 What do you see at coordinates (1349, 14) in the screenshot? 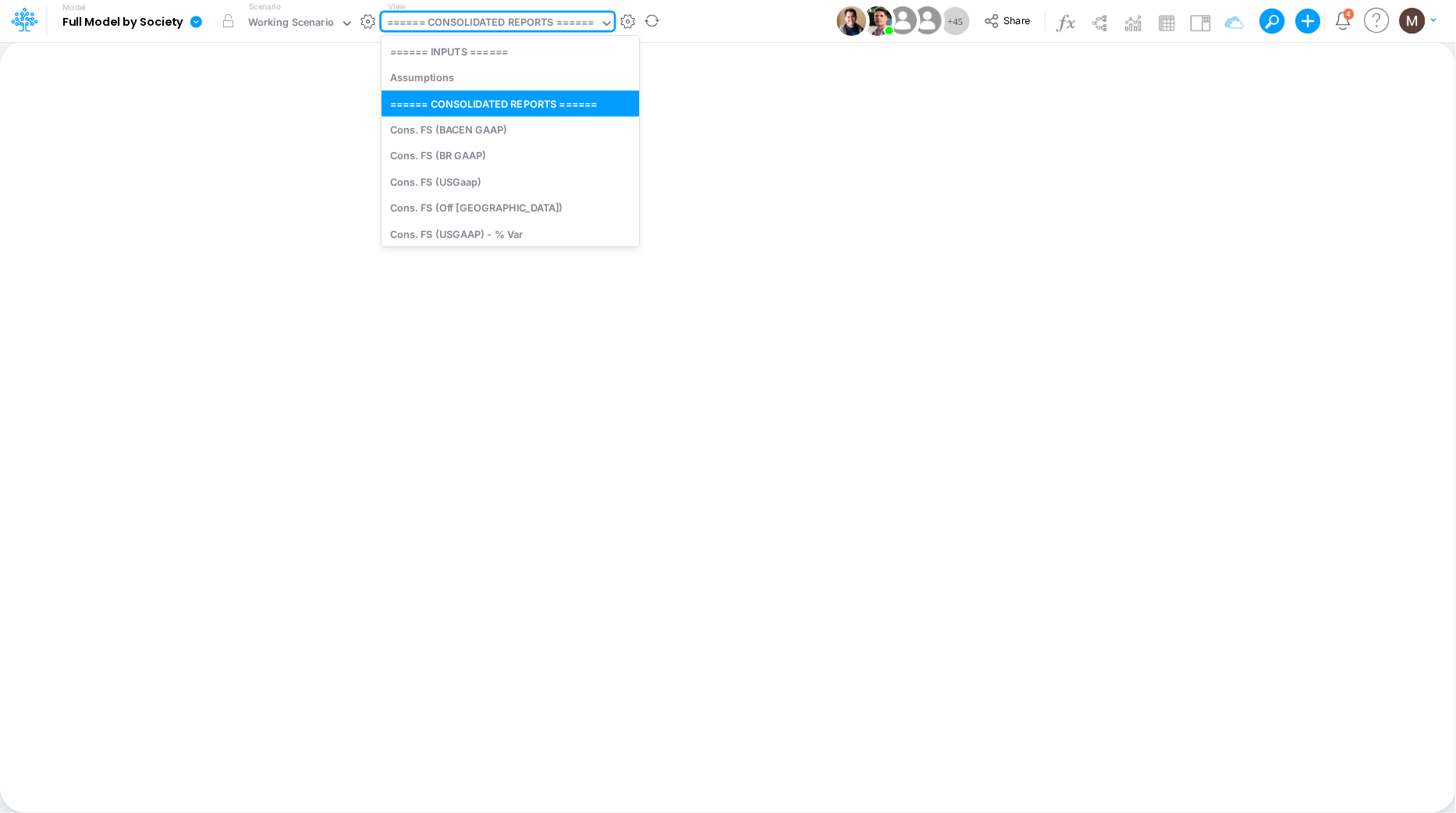
I see `div: 4 unread items` at bounding box center [1349, 14].